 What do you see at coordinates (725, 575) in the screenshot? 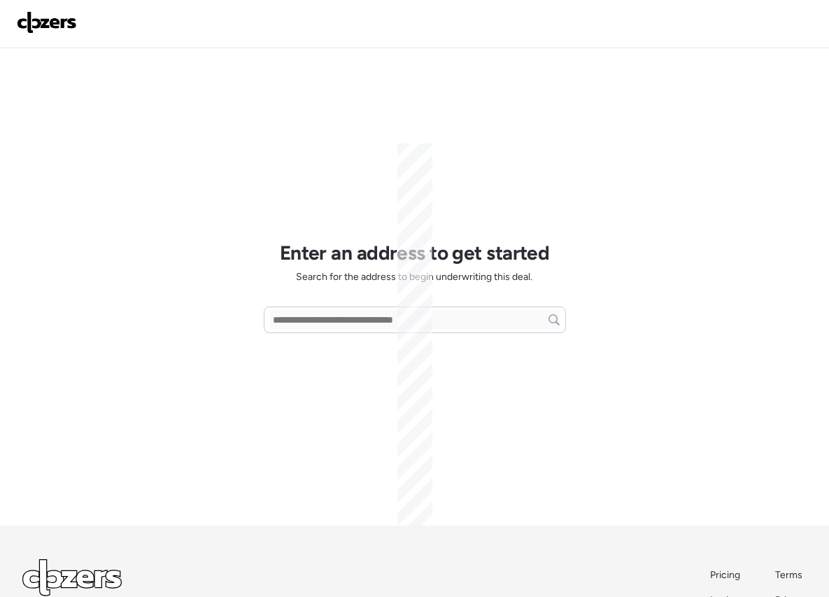
I see `a: Pricing` at bounding box center [725, 575].